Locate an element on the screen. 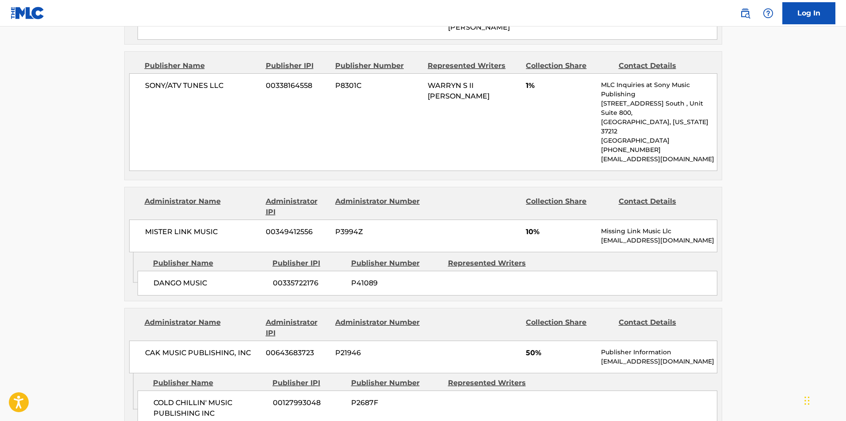 The height and width of the screenshot is (421, 846). span: CAK MUSIC PUBLISHING, INC is located at coordinates (202, 353).